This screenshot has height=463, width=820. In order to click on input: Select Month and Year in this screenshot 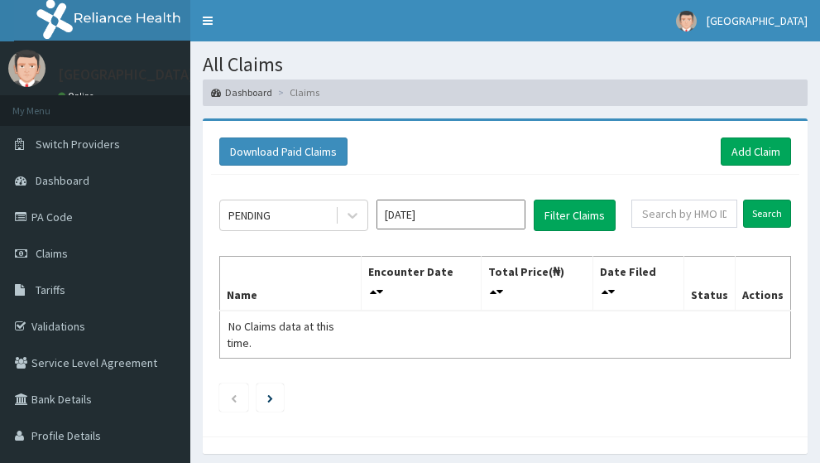, I will do `click(451, 214)`.